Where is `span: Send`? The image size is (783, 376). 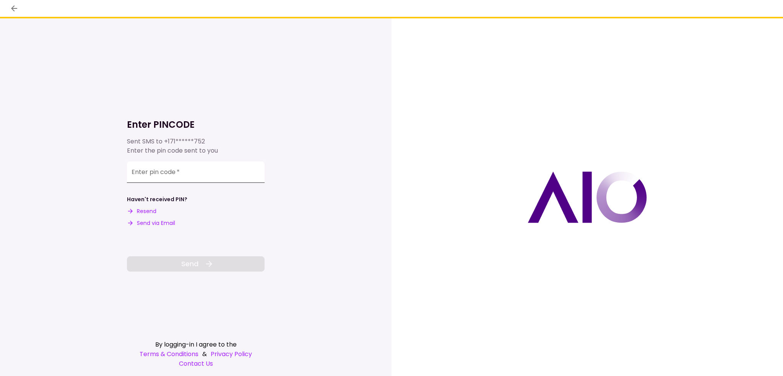 span: Send is located at coordinates (190, 263).